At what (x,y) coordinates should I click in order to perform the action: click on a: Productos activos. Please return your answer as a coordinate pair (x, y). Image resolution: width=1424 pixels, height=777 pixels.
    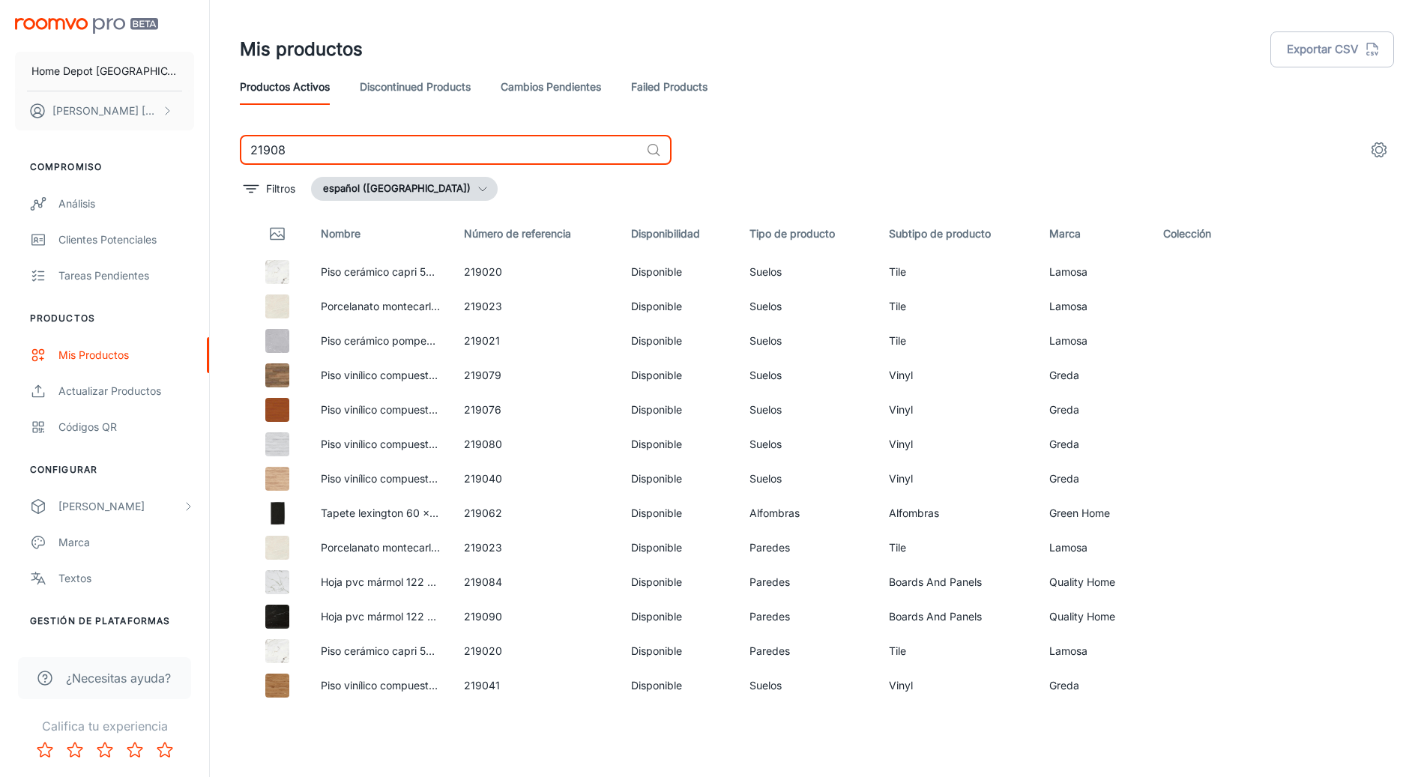
    Looking at the image, I should click on (285, 87).